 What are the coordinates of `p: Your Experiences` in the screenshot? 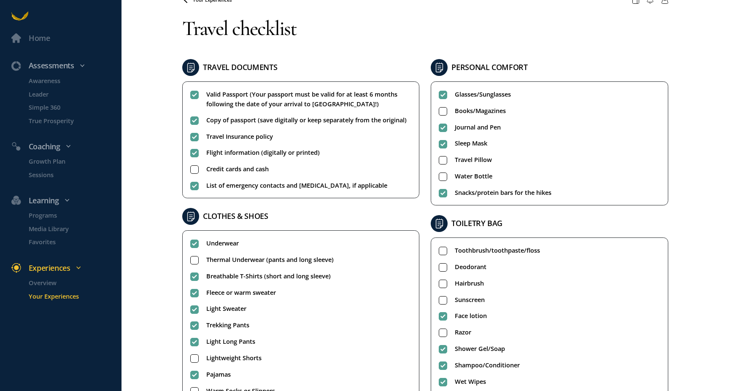 It's located at (74, 296).